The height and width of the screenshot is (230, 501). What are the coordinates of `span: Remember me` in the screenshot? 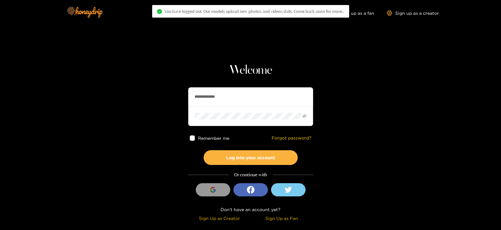 It's located at (214, 138).